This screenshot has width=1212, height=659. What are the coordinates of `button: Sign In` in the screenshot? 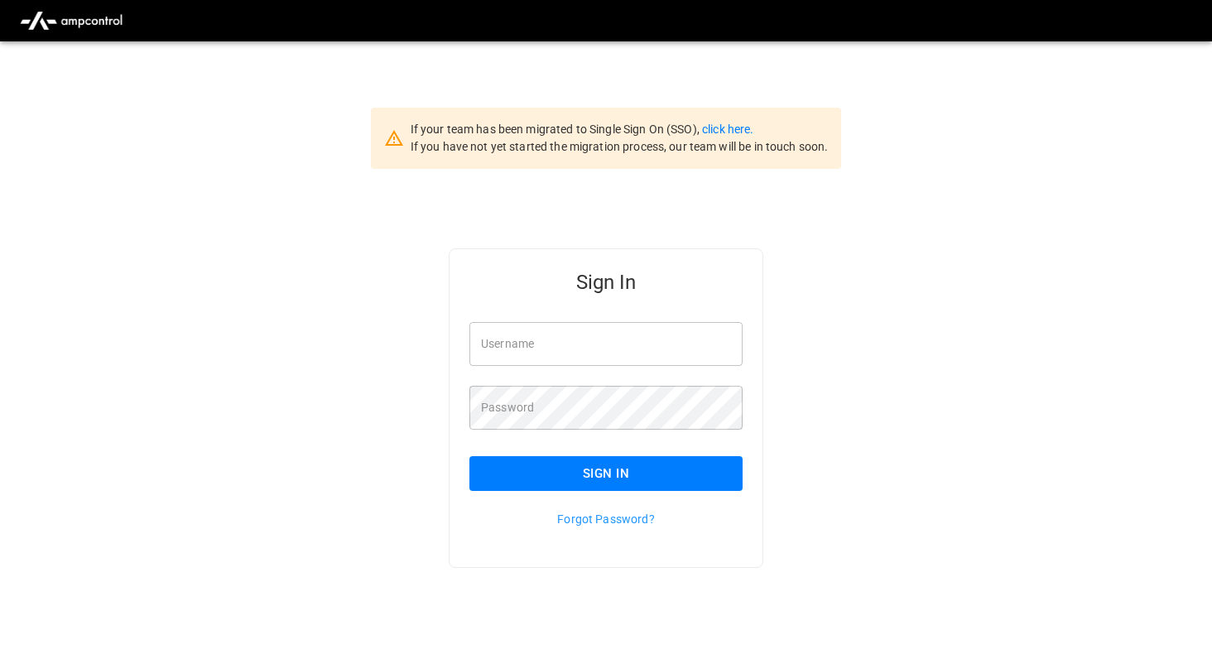 It's located at (606, 473).